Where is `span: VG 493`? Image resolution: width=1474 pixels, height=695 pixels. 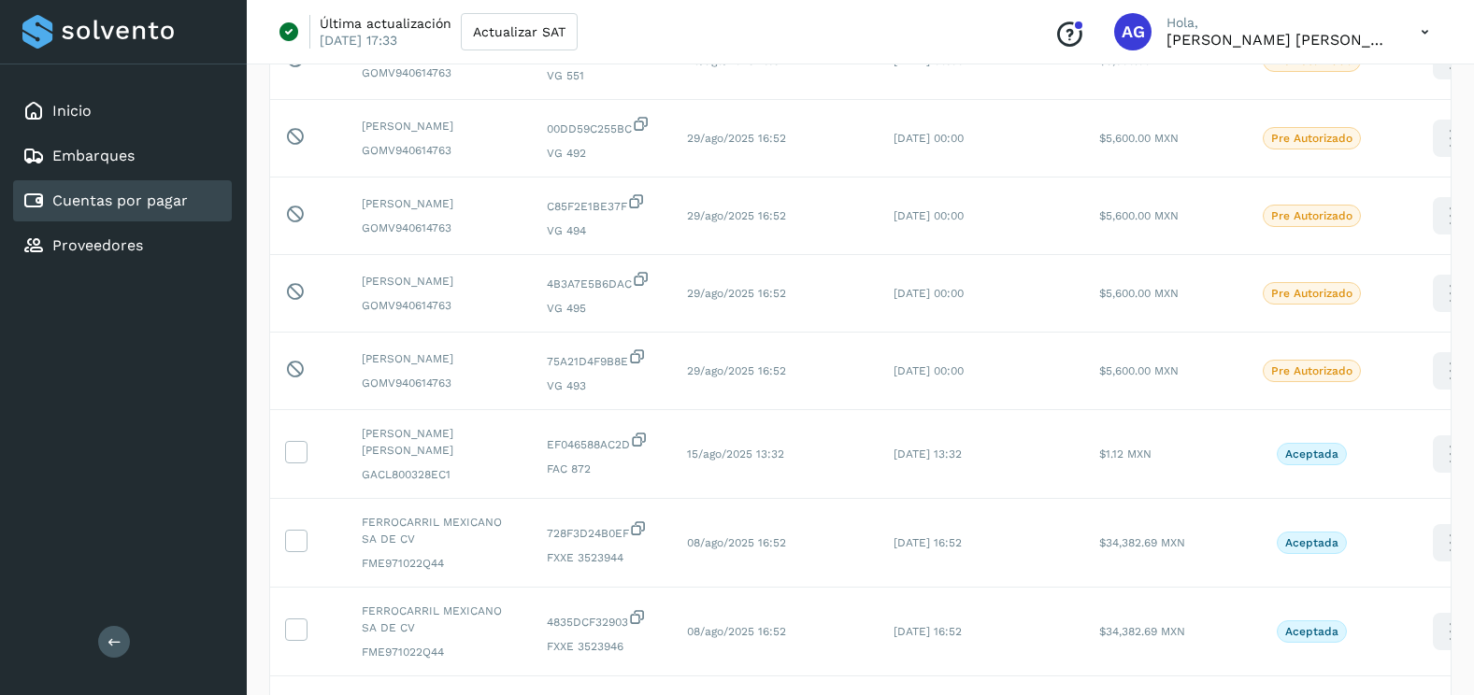
span: VG 493 is located at coordinates (602, 386).